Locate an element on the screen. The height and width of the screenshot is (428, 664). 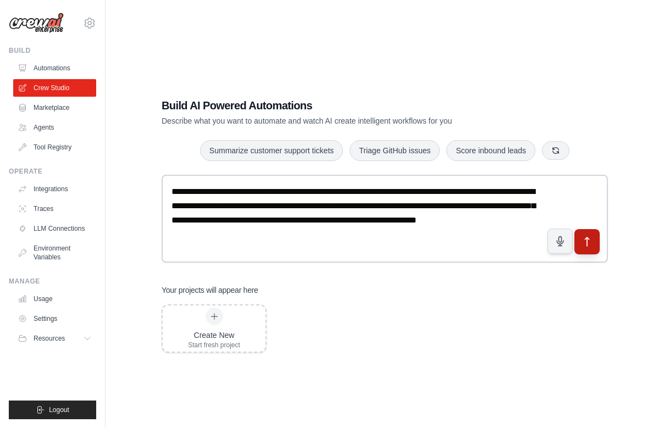
a: Crew Studio is located at coordinates (54, 88).